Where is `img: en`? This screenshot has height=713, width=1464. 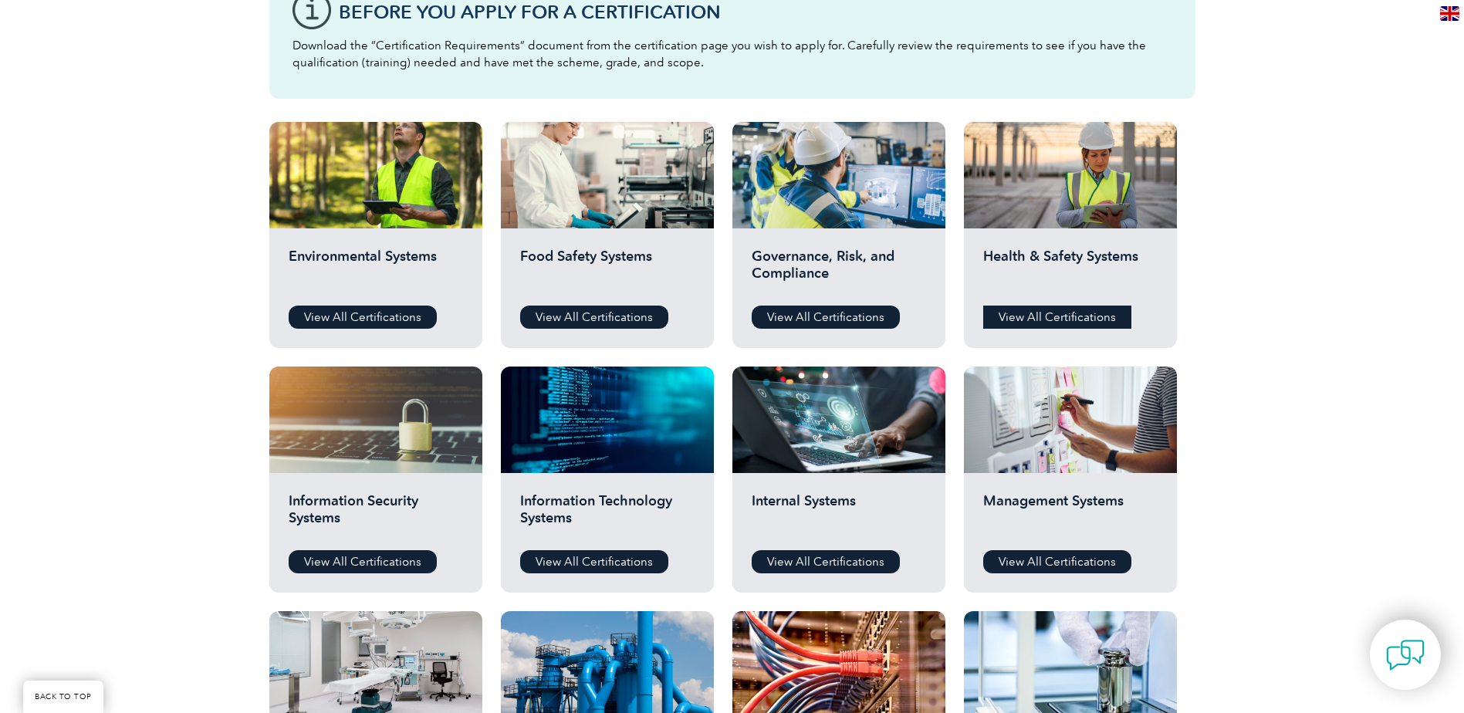
img: en is located at coordinates (1450, 13).